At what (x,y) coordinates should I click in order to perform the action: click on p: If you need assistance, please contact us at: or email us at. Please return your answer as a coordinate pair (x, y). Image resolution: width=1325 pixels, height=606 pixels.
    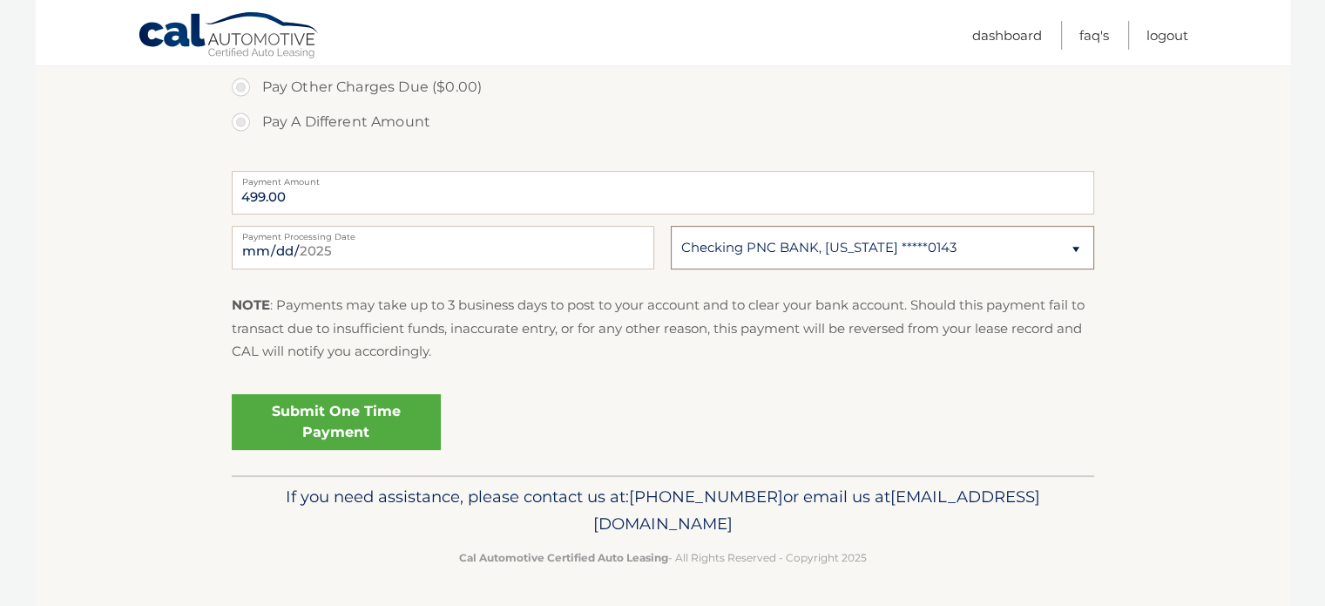
    Looking at the image, I should click on (663, 511).